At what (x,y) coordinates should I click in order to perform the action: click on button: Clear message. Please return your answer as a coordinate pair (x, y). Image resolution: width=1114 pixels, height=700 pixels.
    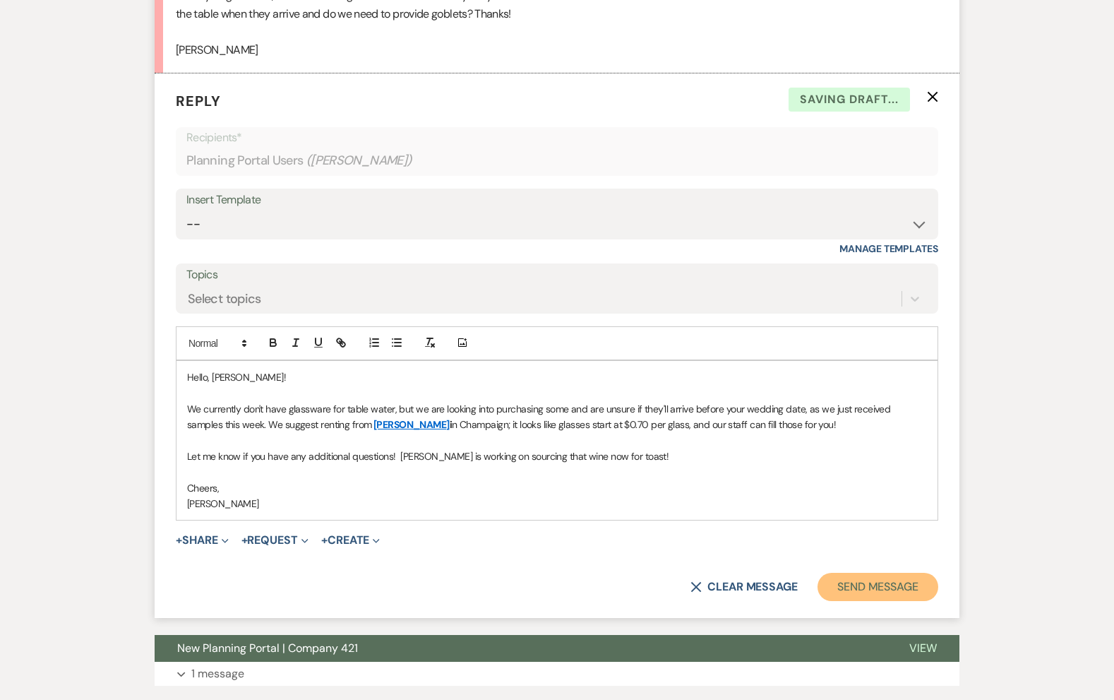
    Looking at the image, I should click on (744, 587).